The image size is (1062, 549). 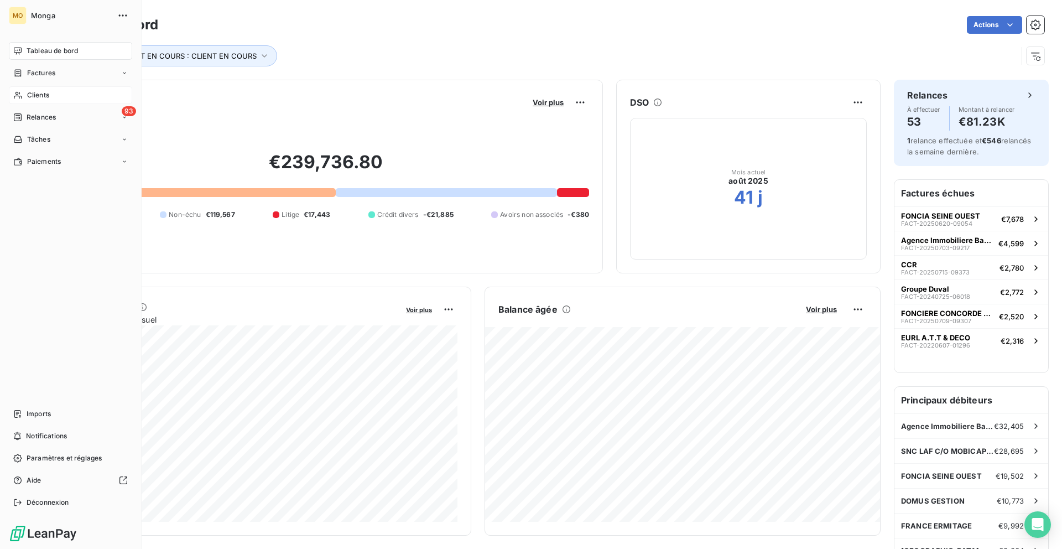 What do you see at coordinates (992, 141) in the screenshot?
I see `span: €546` at bounding box center [992, 141].